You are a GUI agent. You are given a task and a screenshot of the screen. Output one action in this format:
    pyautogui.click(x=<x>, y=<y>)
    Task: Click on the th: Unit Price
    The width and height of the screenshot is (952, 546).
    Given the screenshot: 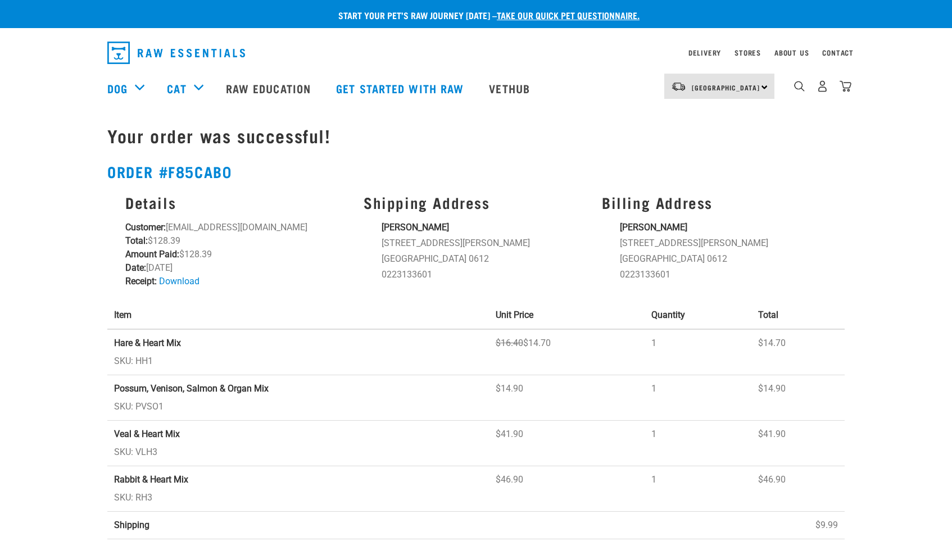 What is the action you would take?
    pyautogui.click(x=566, y=315)
    